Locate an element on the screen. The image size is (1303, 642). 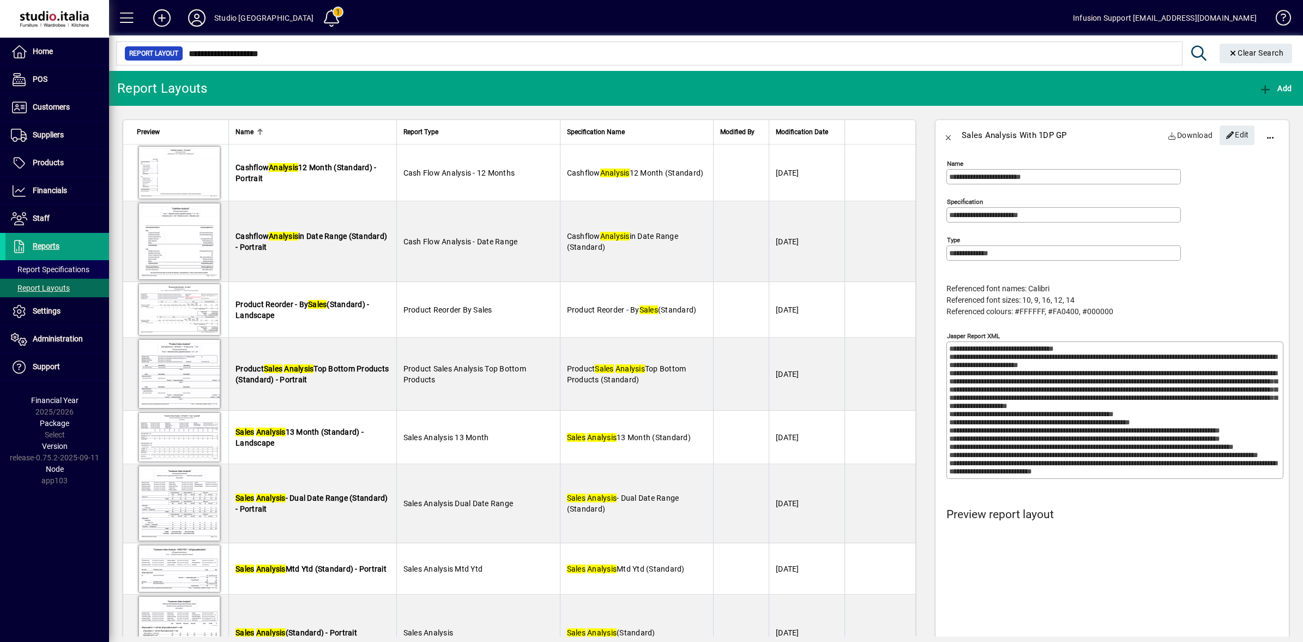
a: Financials is located at coordinates (57, 191).